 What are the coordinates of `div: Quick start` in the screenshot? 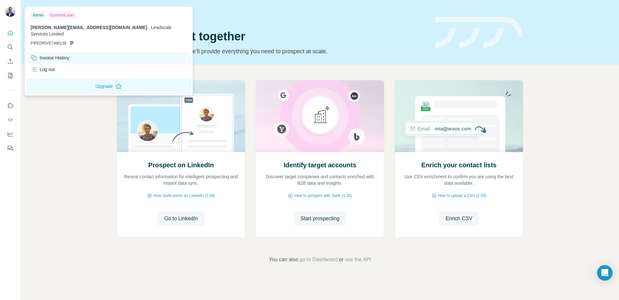 It's located at (272, 15).